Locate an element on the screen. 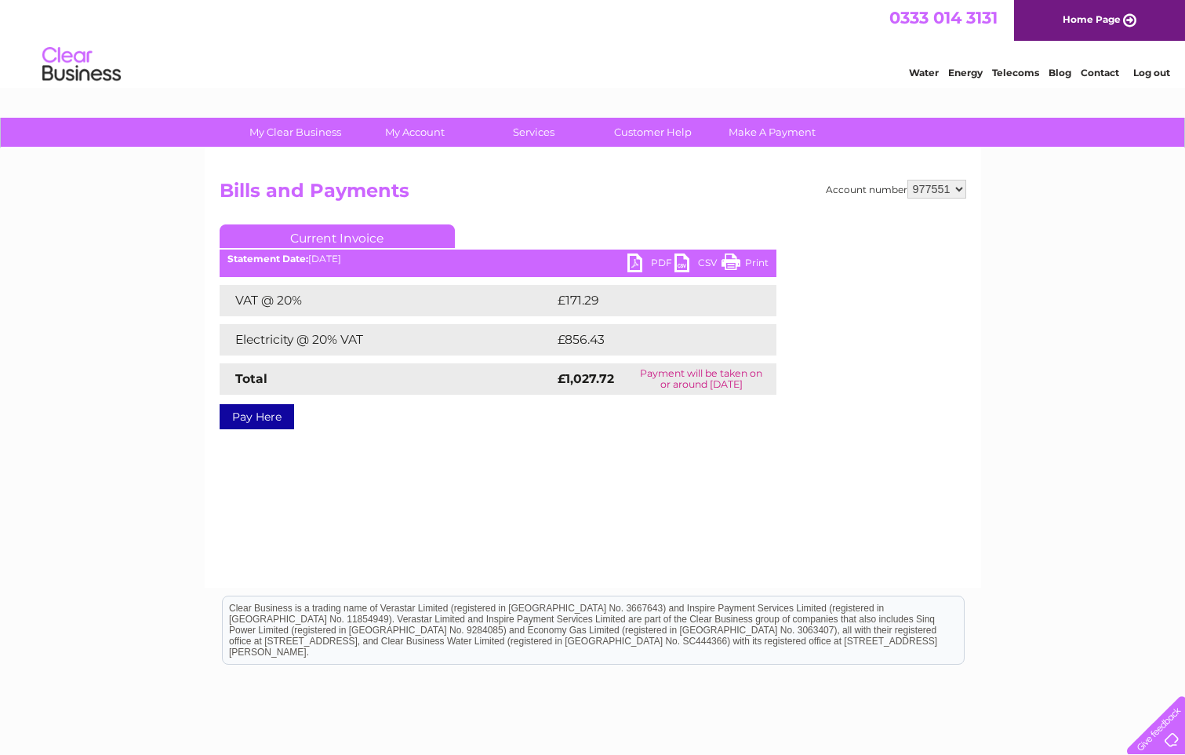  a: Customer Help is located at coordinates (653, 132).